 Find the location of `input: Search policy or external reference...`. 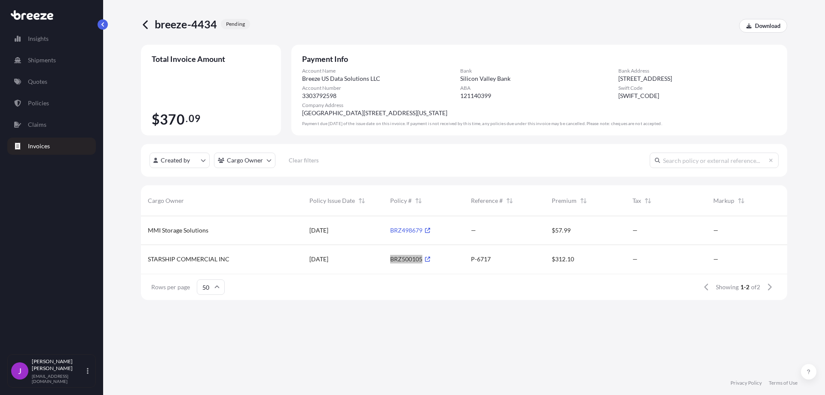

input: Search policy or external reference... is located at coordinates (714, 160).